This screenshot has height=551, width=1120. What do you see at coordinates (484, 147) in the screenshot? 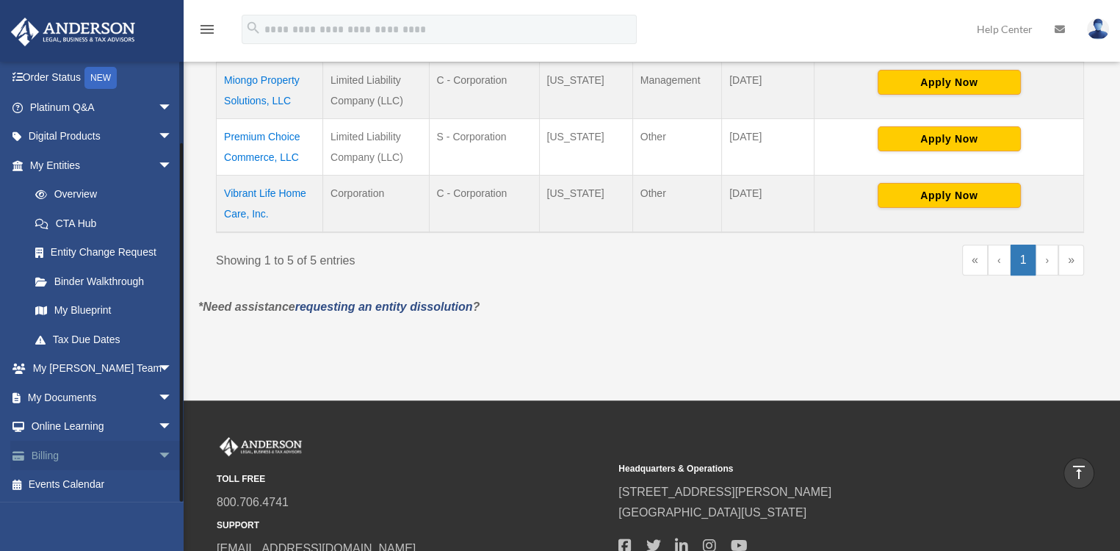
I see `td: S - Corporation` at bounding box center [484, 147].